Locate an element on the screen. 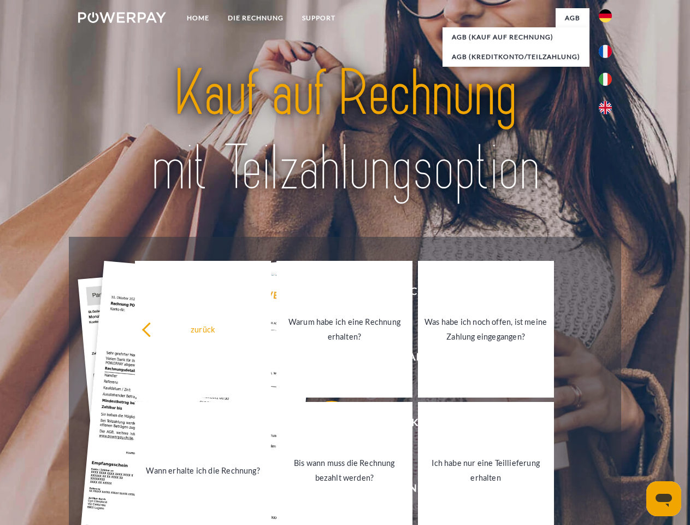 Image resolution: width=690 pixels, height=525 pixels. img: title-powerpay_de.svg is located at coordinates (345, 131).